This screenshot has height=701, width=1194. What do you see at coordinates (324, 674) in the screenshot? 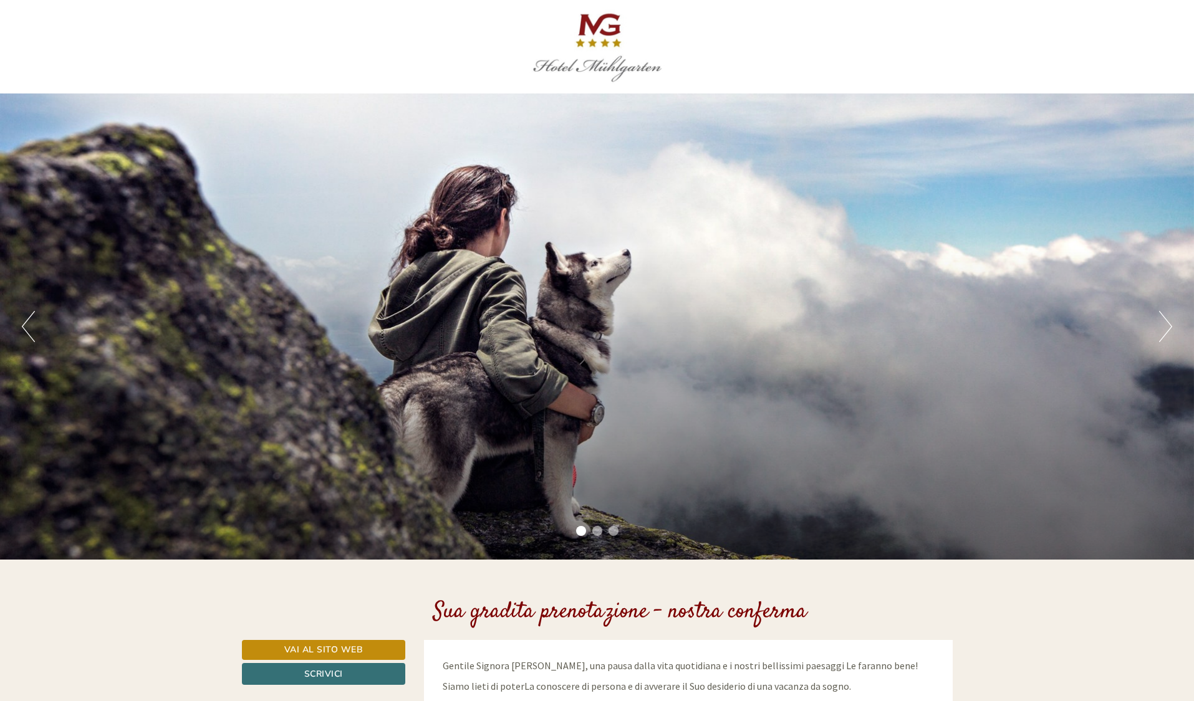
I see `a: Scrivici` at bounding box center [324, 674].